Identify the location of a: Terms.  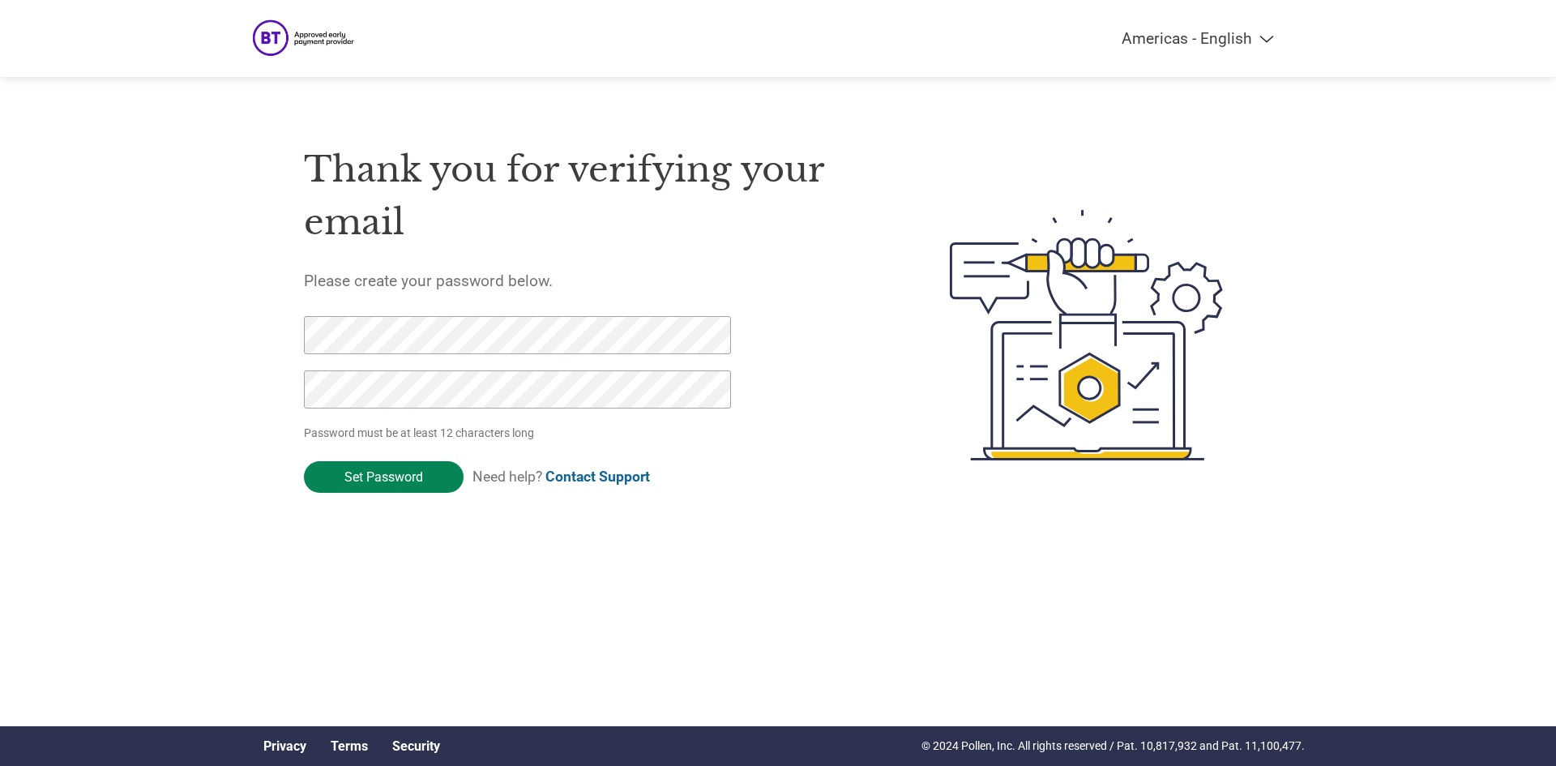
(349, 745).